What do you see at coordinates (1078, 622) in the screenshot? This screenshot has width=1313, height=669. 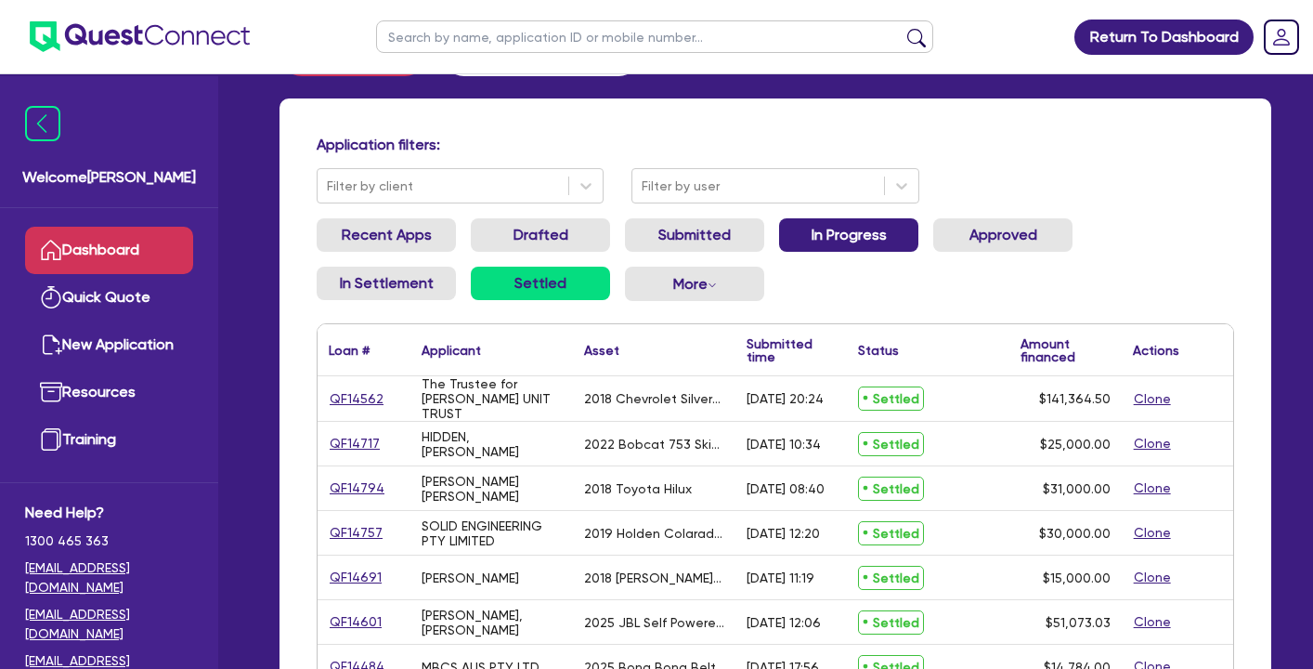 I see `span: $51,073.03` at bounding box center [1078, 622].